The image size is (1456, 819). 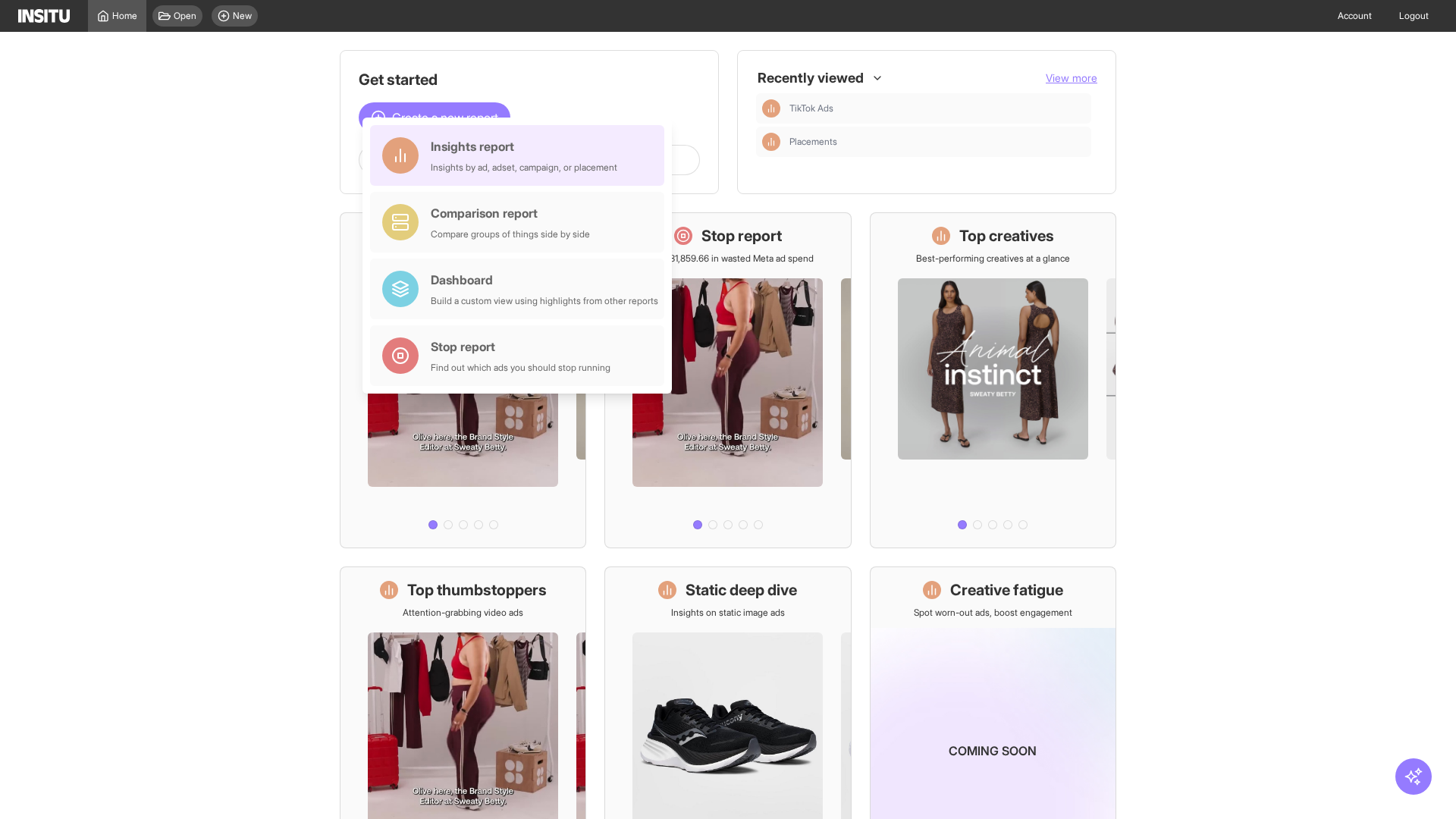 What do you see at coordinates (992, 379) in the screenshot?
I see `a: Top creativesBest-performing creatives at a glance` at bounding box center [992, 379].